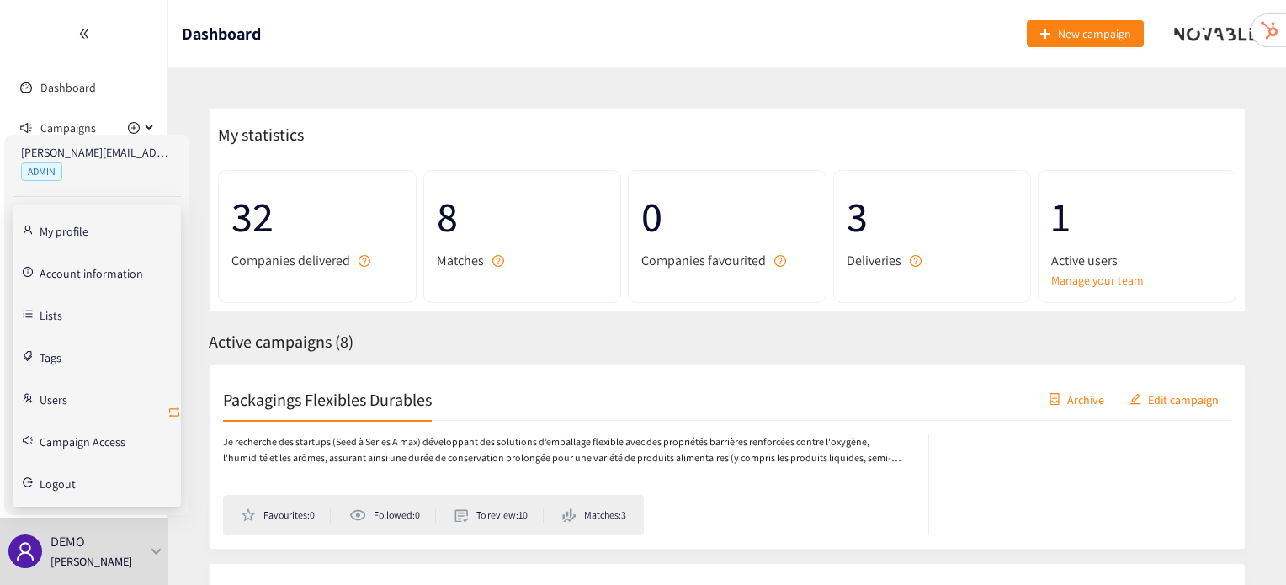 Image resolution: width=1286 pixels, height=585 pixels. I want to click on span: Deliveries, so click(874, 260).